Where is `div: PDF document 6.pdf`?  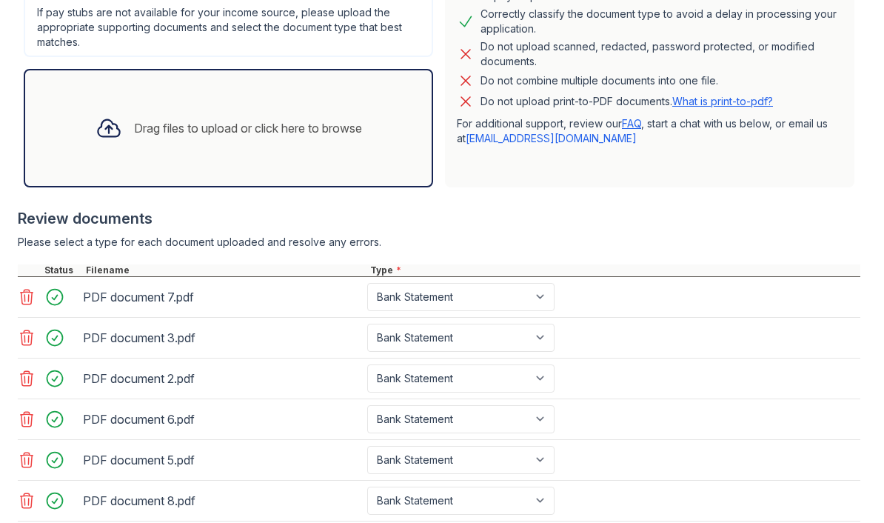
div: PDF document 6.pdf is located at coordinates (222, 419).